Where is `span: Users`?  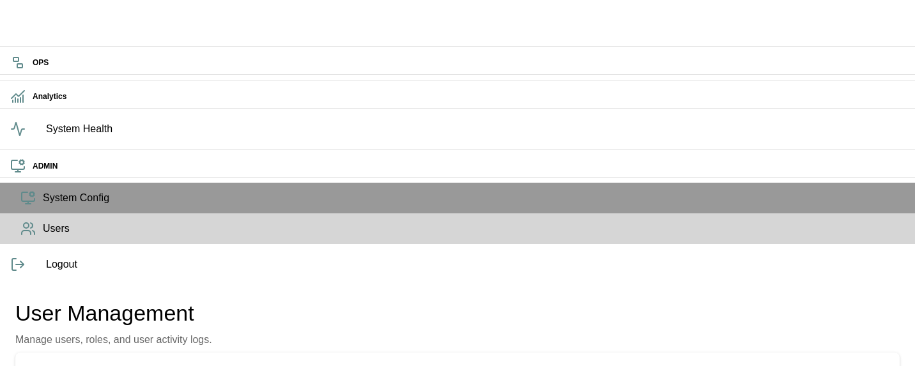
span: Users is located at coordinates (473, 229).